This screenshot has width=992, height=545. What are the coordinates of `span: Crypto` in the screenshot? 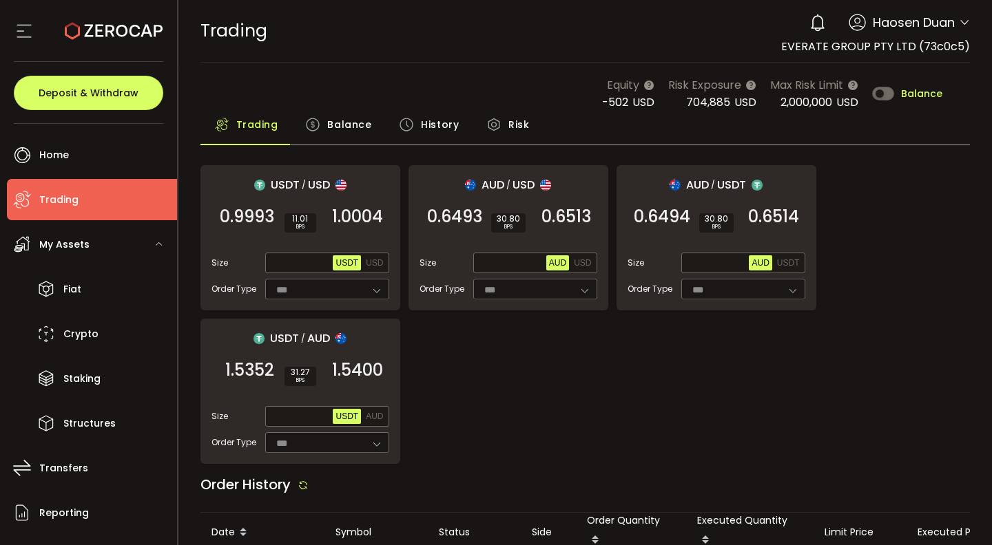 It's located at (81, 334).